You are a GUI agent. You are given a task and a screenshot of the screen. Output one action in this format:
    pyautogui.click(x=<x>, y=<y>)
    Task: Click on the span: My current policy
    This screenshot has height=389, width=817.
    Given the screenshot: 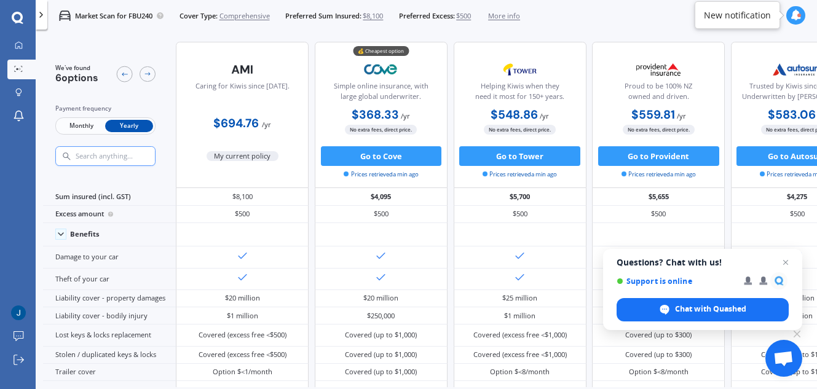 What is the action you would take?
    pyautogui.click(x=243, y=156)
    